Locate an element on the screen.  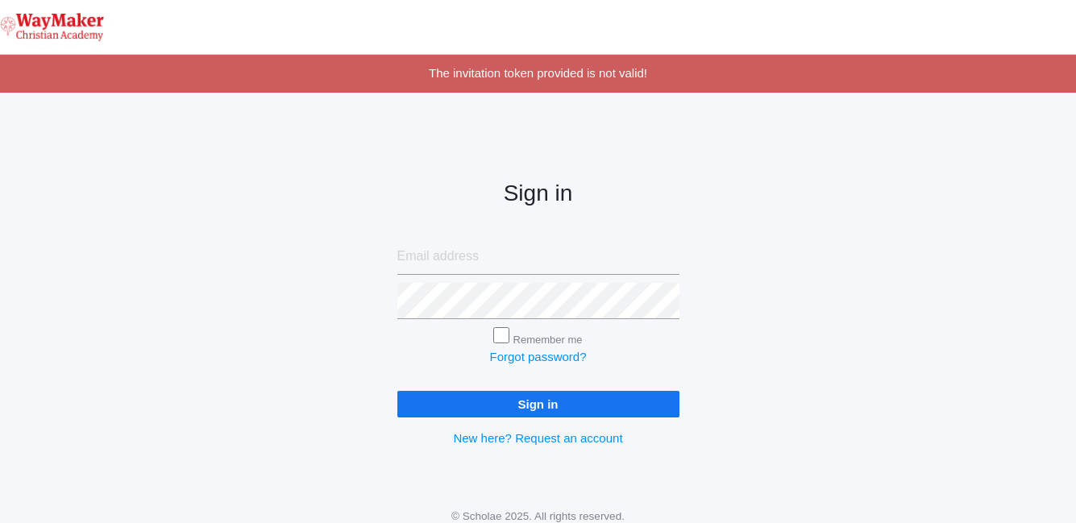
a: Forgot password? is located at coordinates (538, 356).